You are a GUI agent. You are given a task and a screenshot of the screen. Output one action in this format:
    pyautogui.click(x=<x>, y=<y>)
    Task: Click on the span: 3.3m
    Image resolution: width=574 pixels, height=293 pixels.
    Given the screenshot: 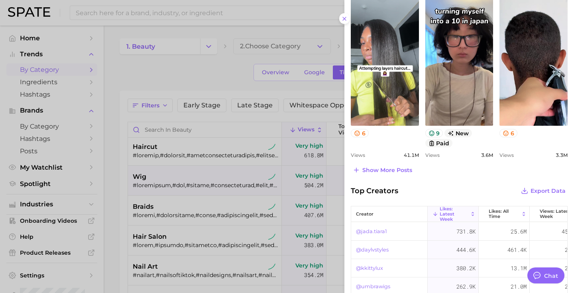 What is the action you would take?
    pyautogui.click(x=562, y=155)
    